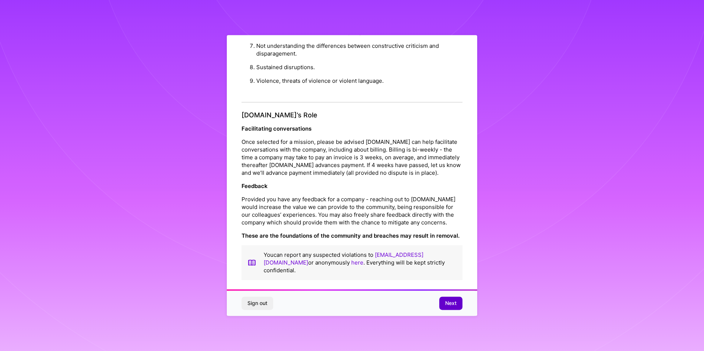  I want to click on li: Not understanding the differences between constructive criticism and disparagement., so click(359, 50).